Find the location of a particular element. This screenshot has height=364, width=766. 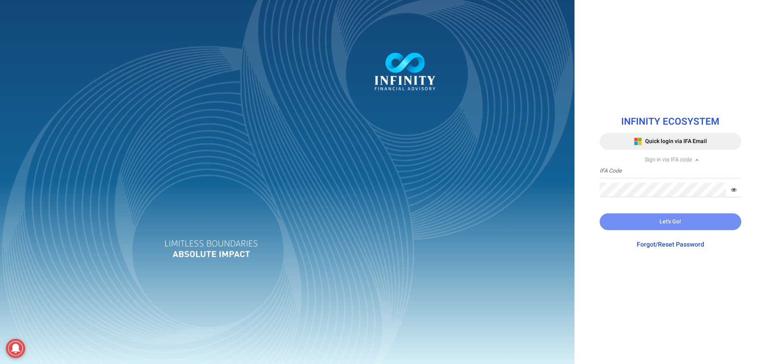

button: Let's Go! is located at coordinates (671, 222).